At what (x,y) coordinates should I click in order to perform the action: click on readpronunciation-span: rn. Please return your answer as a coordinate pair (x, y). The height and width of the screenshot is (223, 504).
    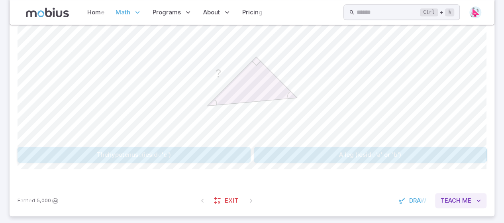
    Looking at the image, I should click on (26, 200).